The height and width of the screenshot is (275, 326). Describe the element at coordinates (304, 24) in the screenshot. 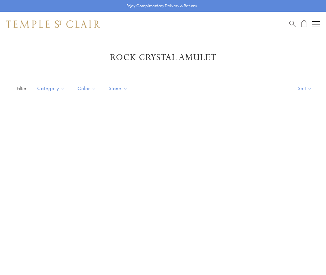

I see `a: Open Shopping Bag` at that location.